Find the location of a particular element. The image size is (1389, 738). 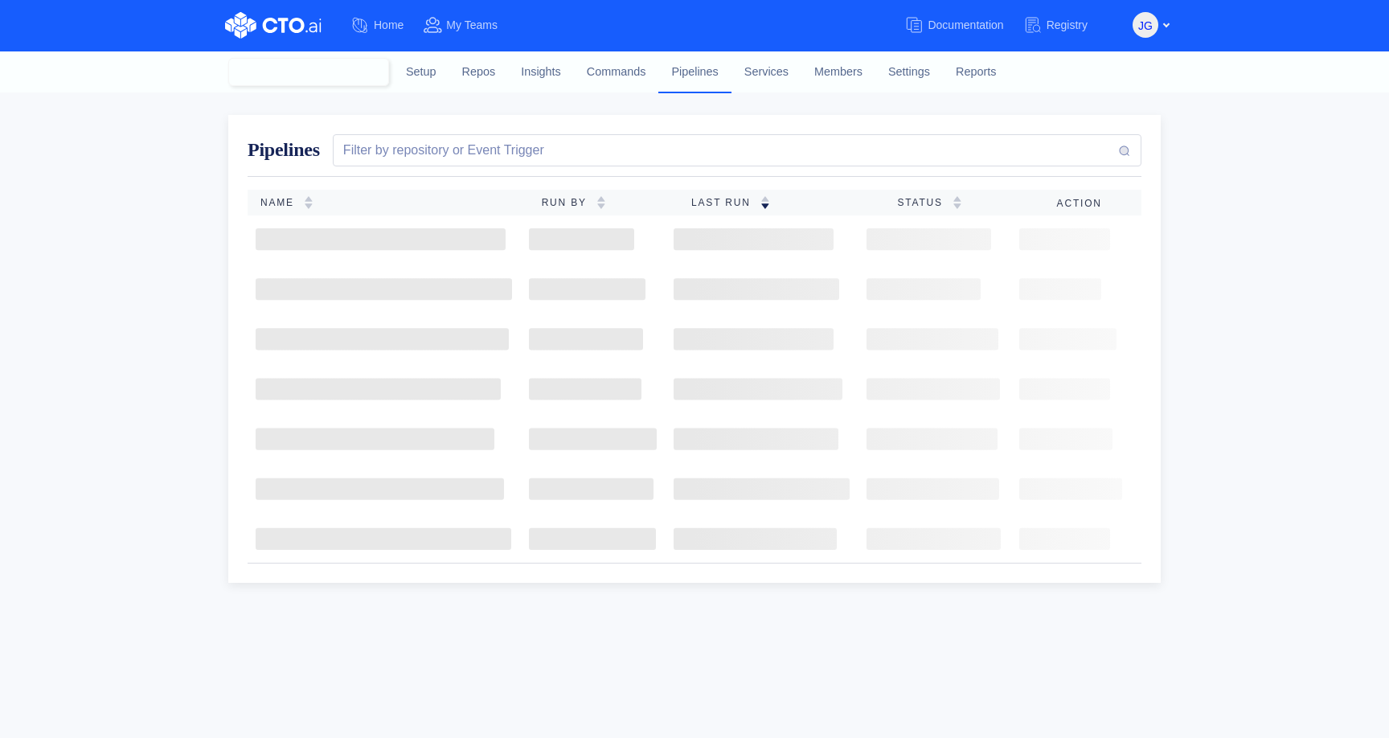

a: Settings is located at coordinates (909, 72).